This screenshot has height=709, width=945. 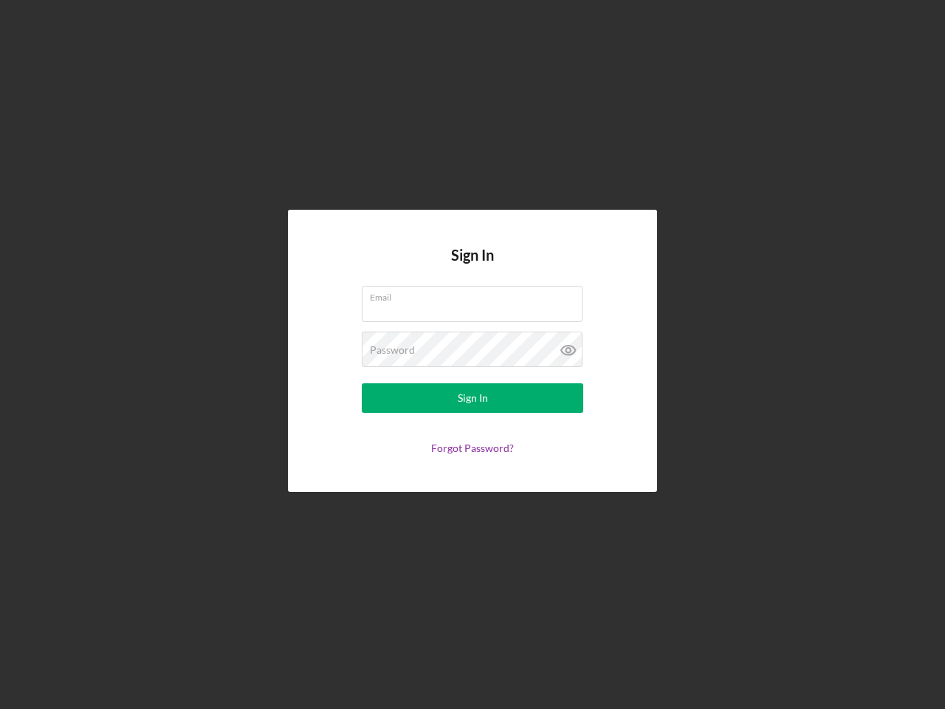 What do you see at coordinates (476, 295) in the screenshot?
I see `label: Email` at bounding box center [476, 295].